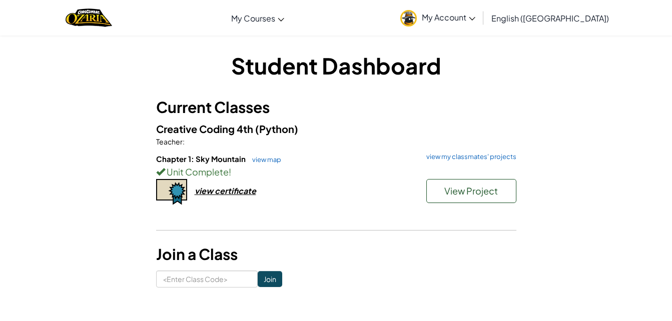 This screenshot has height=321, width=672. I want to click on div: view certificate, so click(225, 191).